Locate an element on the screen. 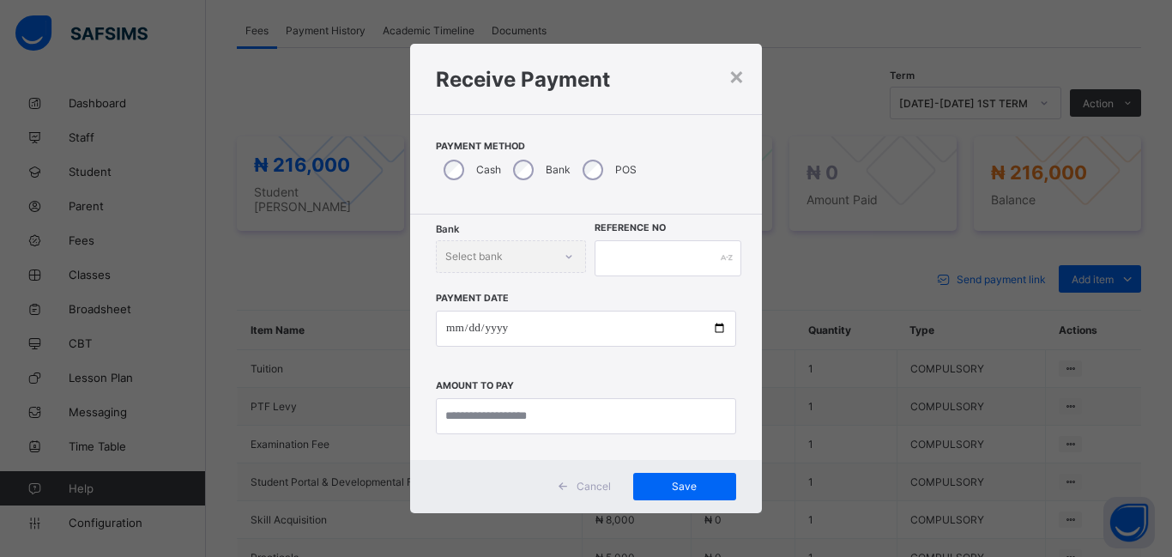  span: Payment Method is located at coordinates (586, 146).